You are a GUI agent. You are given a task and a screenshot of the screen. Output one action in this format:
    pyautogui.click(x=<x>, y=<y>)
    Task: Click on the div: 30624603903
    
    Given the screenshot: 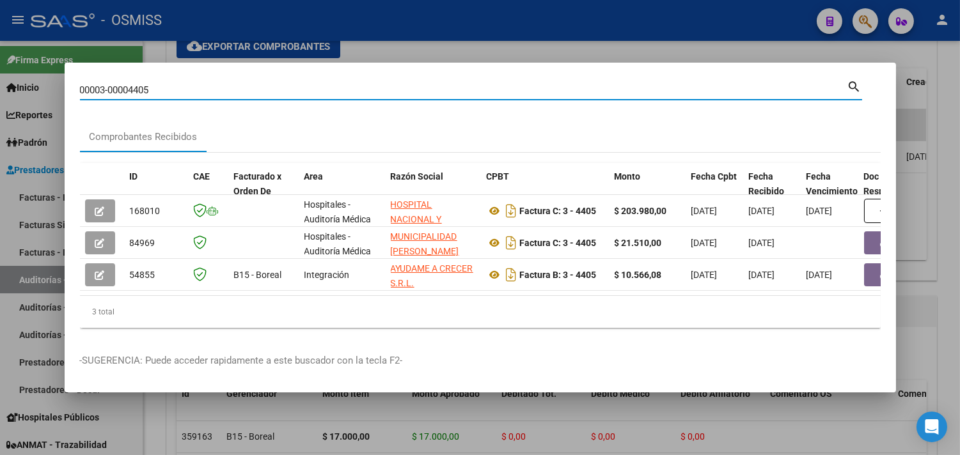 What is the action you would take?
    pyautogui.click(x=434, y=211)
    